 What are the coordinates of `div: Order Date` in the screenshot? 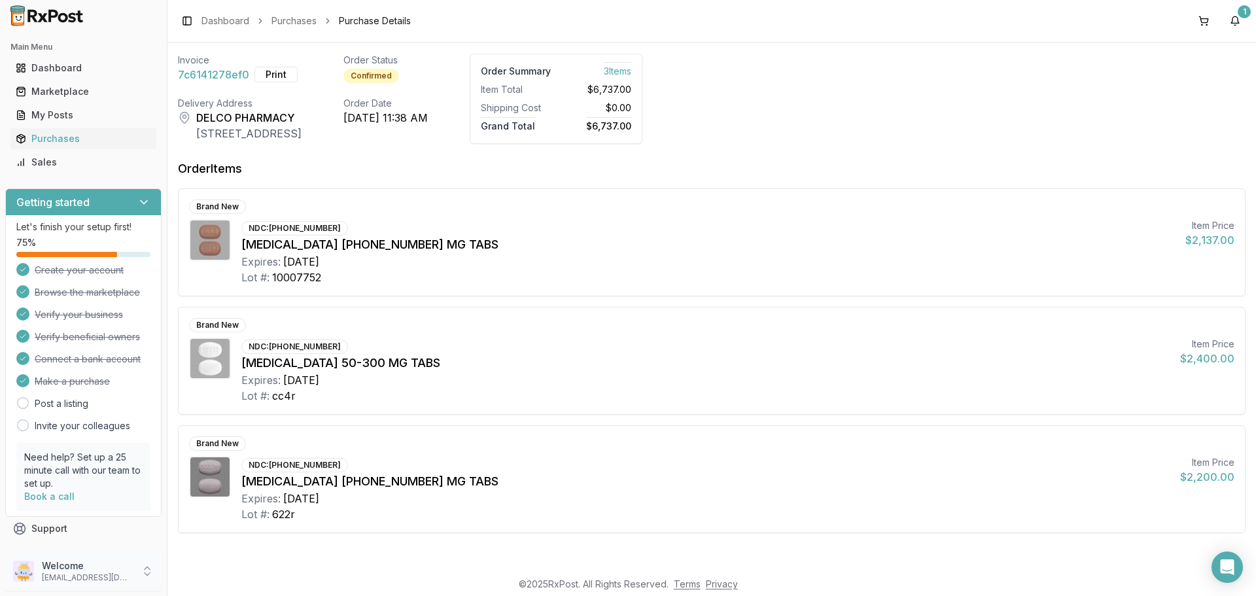 It's located at (385, 103).